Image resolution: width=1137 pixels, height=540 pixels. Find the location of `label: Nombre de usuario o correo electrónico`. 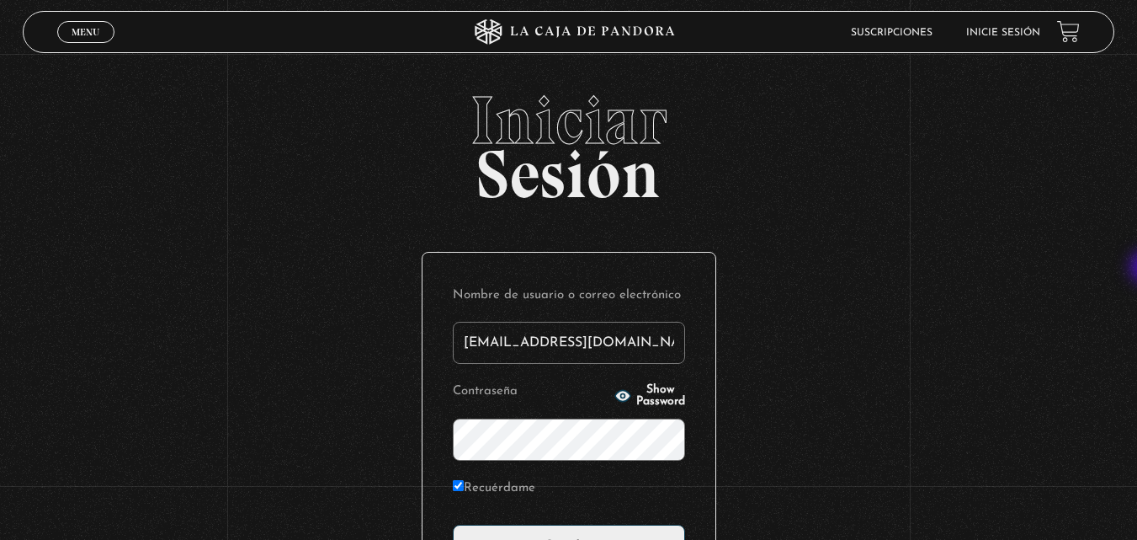

label: Nombre de usuario o correo electrónico is located at coordinates (569, 295).